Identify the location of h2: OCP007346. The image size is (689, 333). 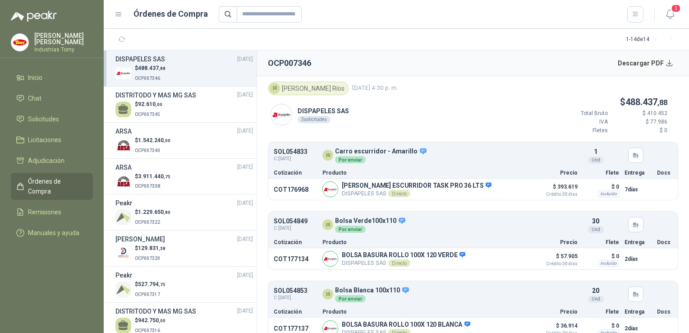
(290, 63).